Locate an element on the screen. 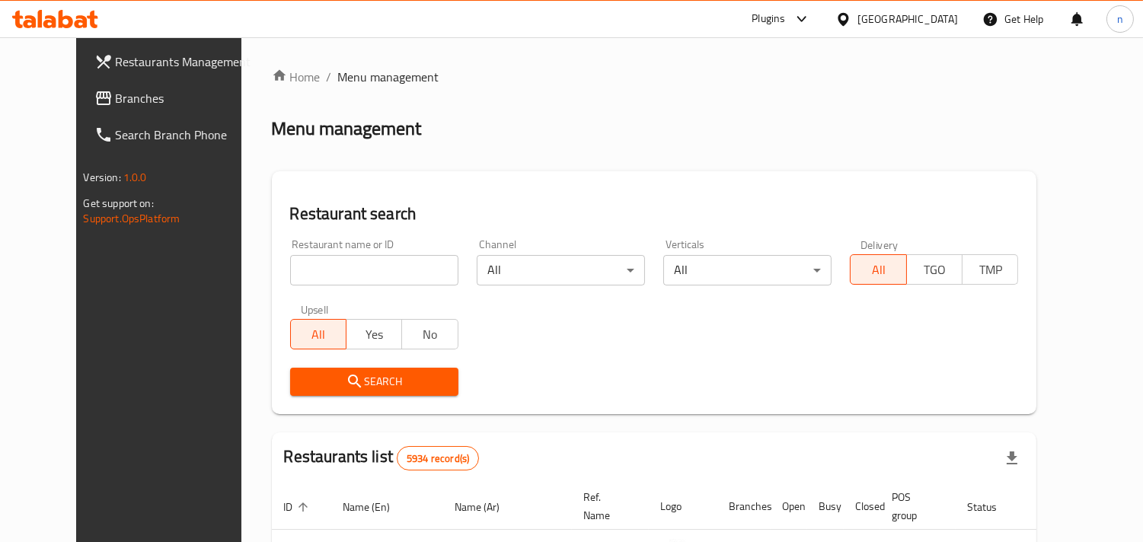  th: Busy is located at coordinates (826, 507).